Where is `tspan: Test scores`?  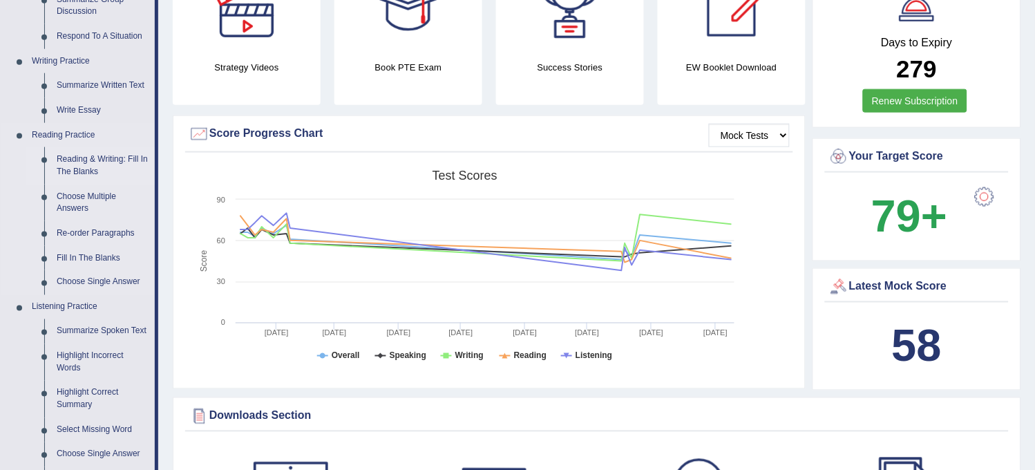 tspan: Test scores is located at coordinates (465, 175).